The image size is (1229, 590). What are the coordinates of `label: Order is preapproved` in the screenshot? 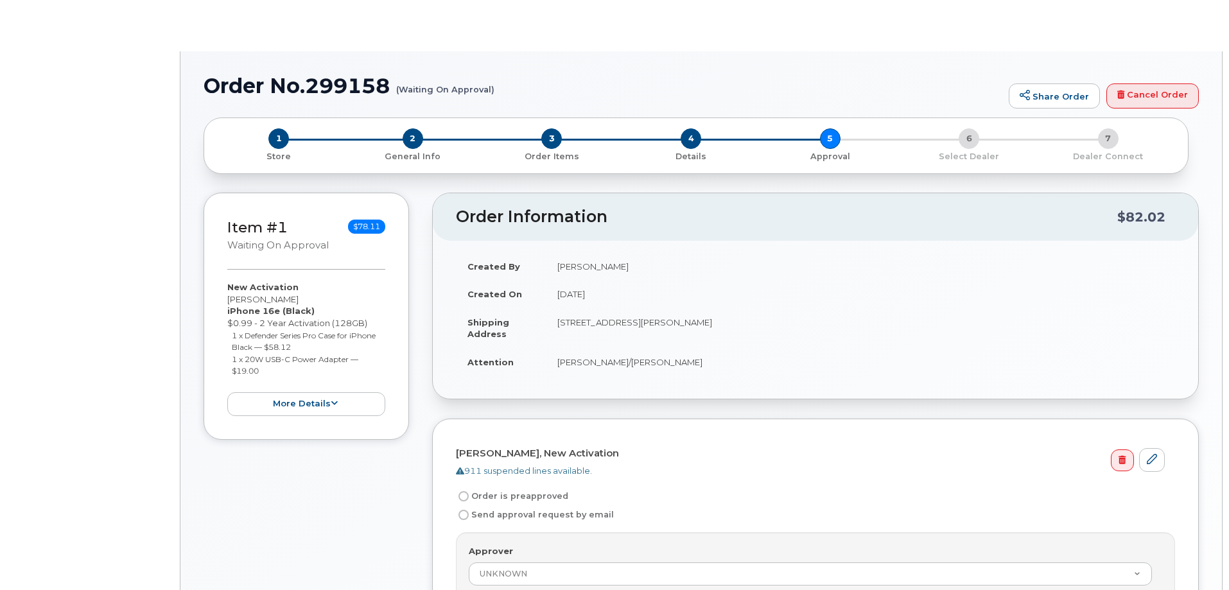 It's located at (512, 496).